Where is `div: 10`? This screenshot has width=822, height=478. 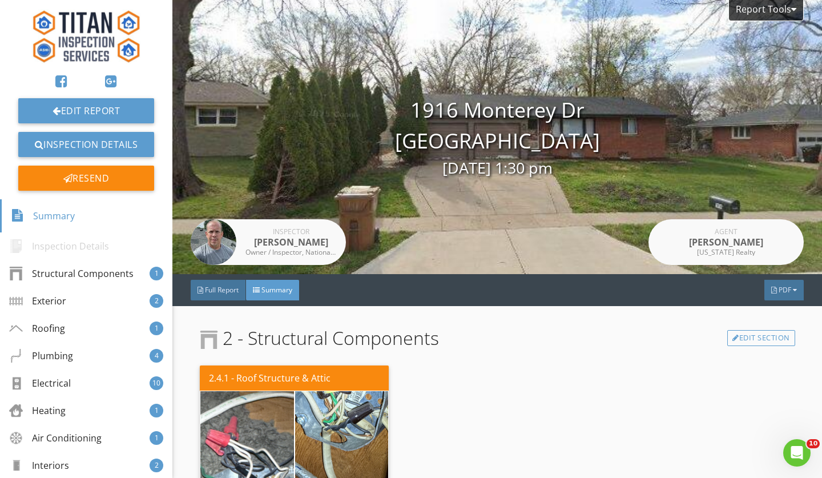
div: 10 is located at coordinates (156, 383).